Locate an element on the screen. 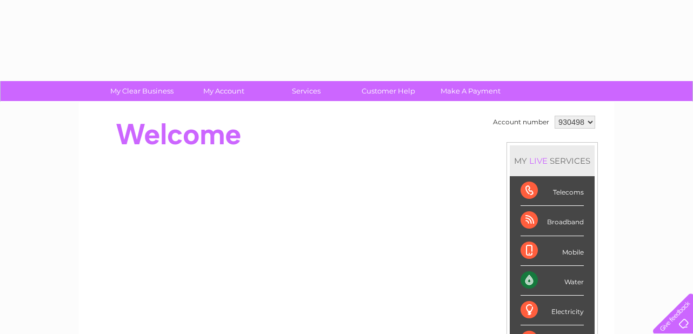 The height and width of the screenshot is (334, 693). a: My Account is located at coordinates (224, 91).